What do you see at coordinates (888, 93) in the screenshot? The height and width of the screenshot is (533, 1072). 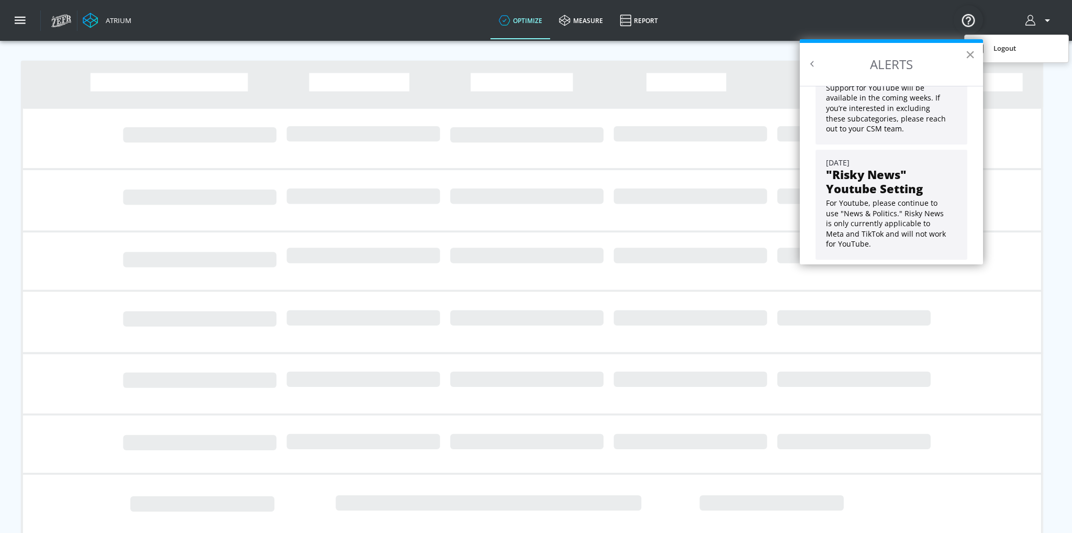 I see `p: You can now adjust your suitability settings for select Risk Categories on Meta and TikTok. Suppo...` at bounding box center [888, 93].